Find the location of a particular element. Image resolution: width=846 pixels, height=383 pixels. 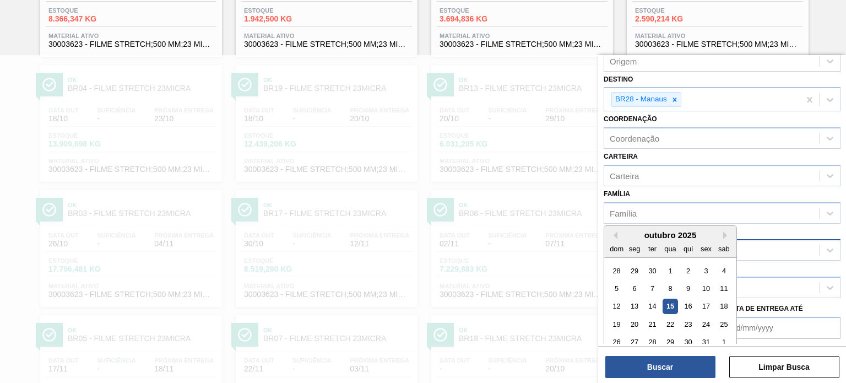

label: Coordenação is located at coordinates (630, 119).